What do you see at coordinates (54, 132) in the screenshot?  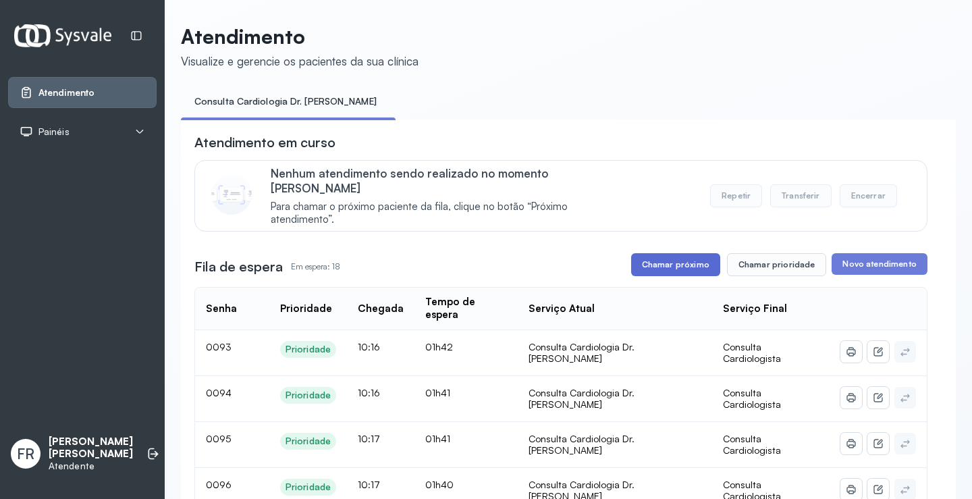 I see `span: Painéis` at bounding box center [54, 132].